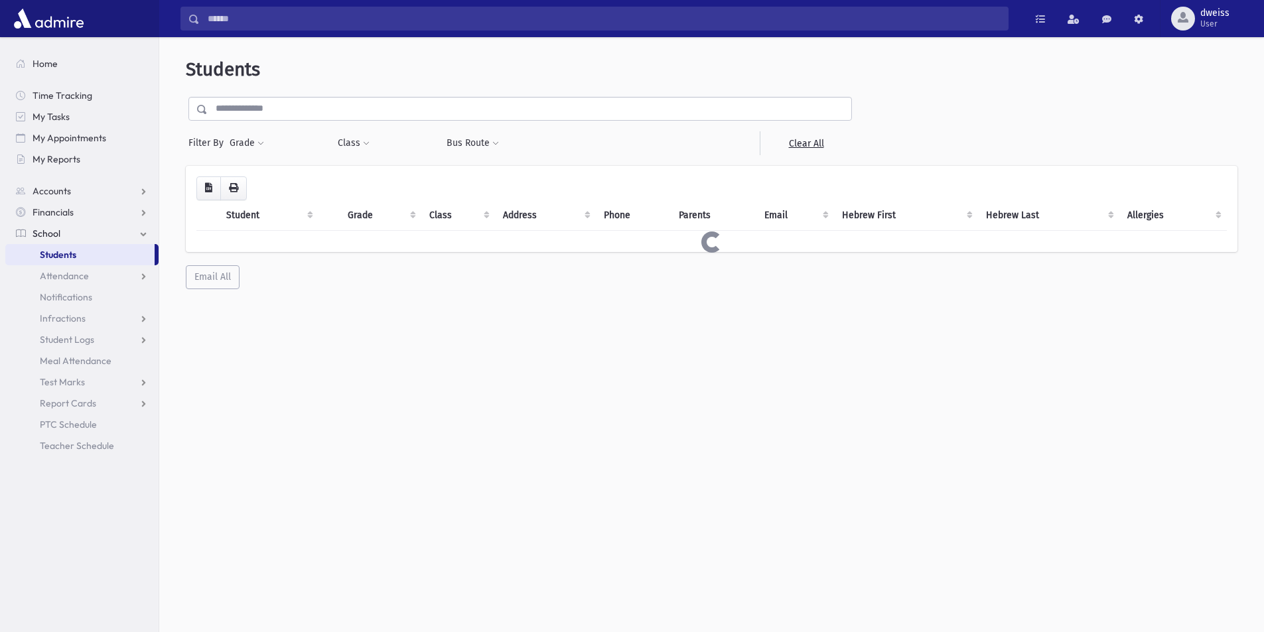 This screenshot has height=632, width=1264. I want to click on a: Home, so click(82, 64).